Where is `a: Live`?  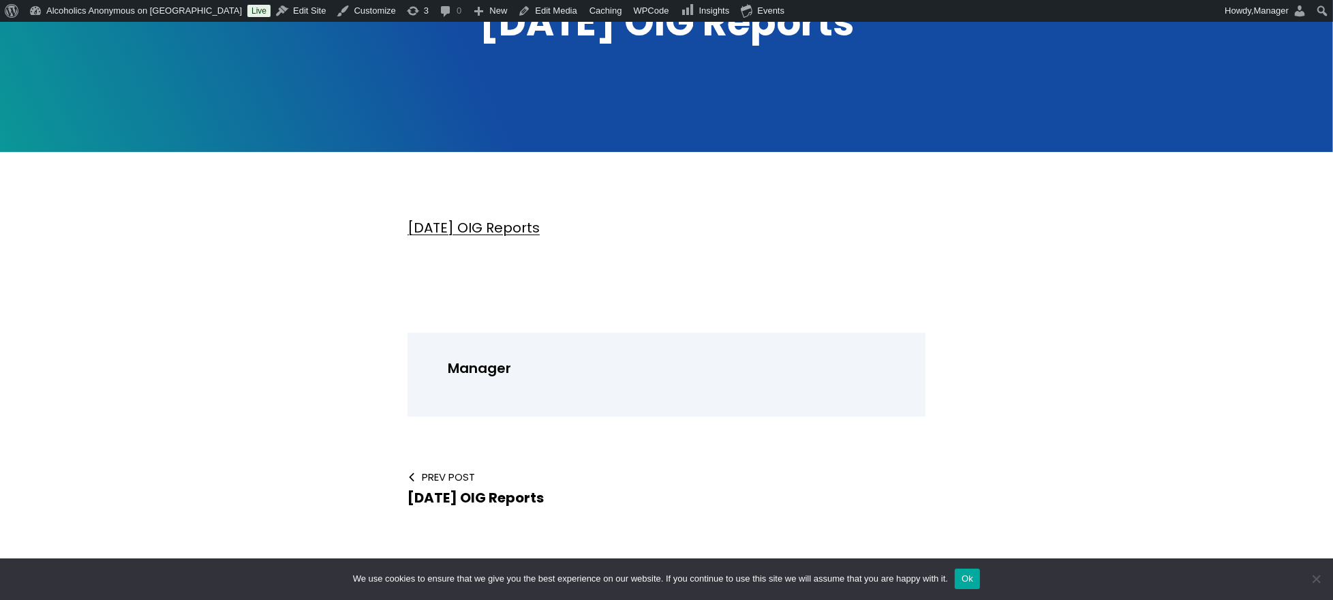 a: Live is located at coordinates (259, 11).